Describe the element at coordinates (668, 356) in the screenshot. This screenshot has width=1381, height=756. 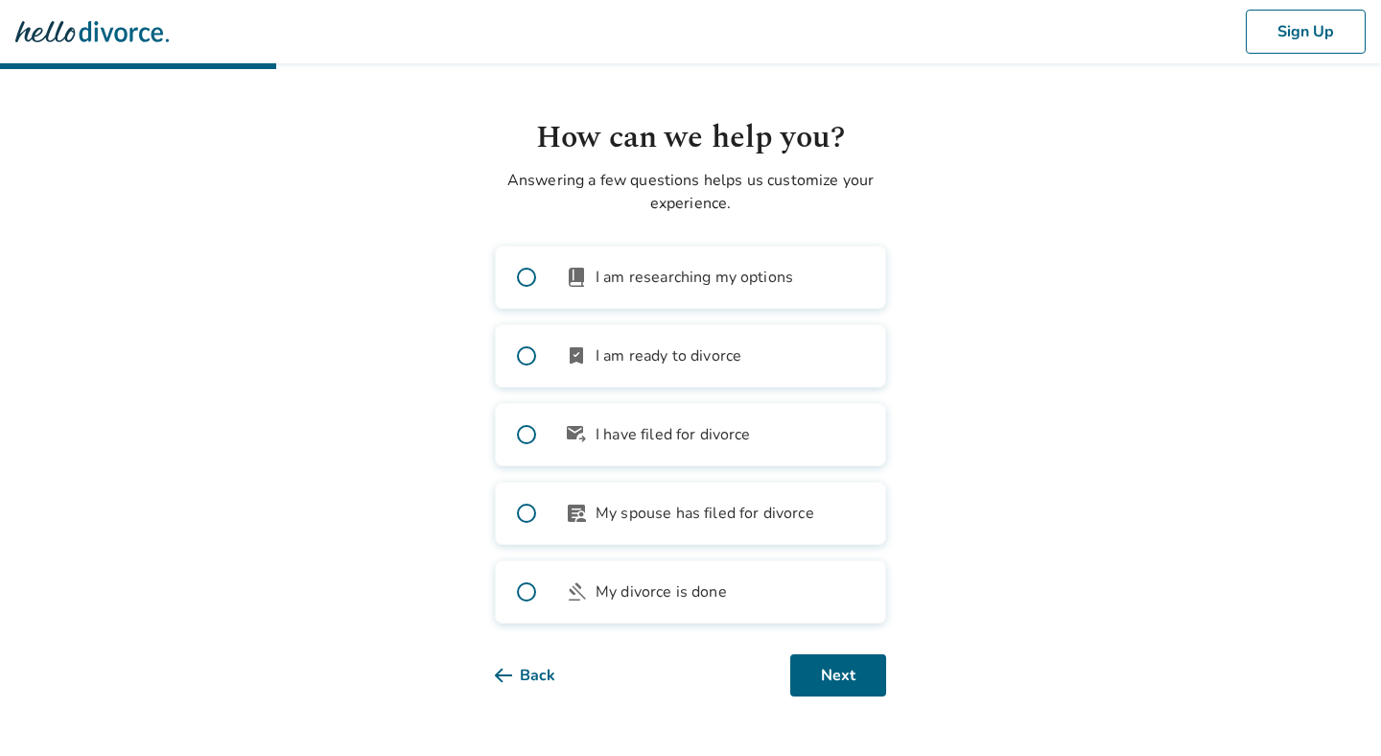
I see `span: I am ready to divorce` at that location.